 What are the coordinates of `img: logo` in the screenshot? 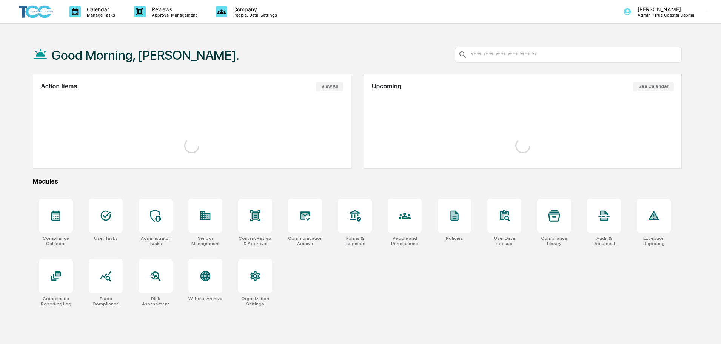 It's located at (36, 12).